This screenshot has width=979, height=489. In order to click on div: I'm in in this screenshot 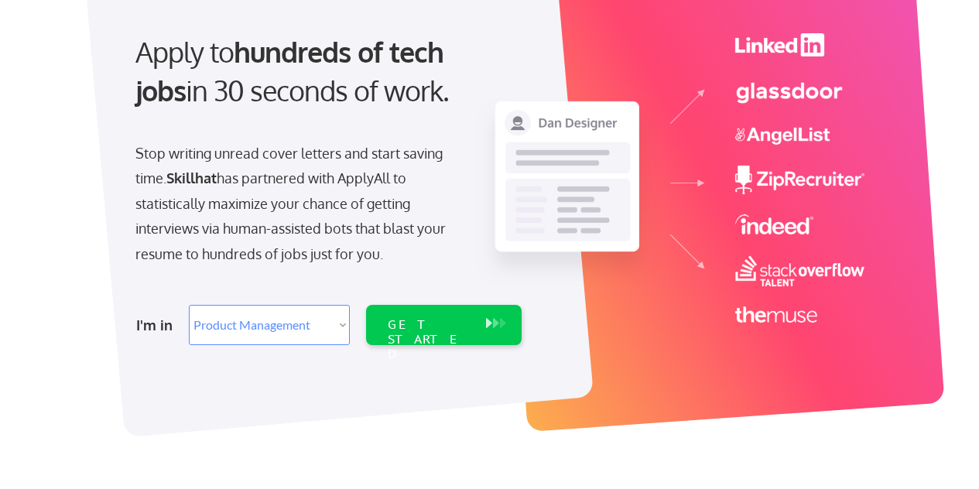, I will do `click(158, 325)`.